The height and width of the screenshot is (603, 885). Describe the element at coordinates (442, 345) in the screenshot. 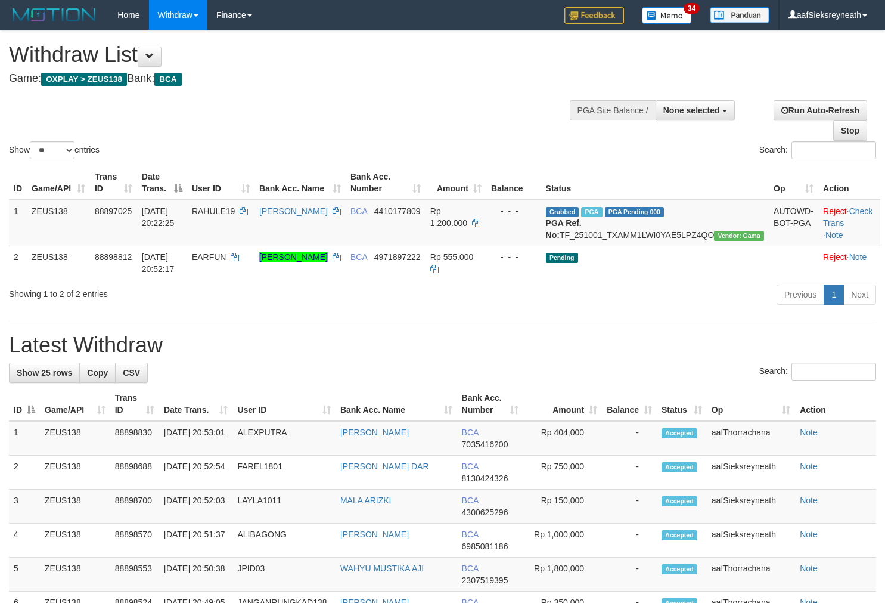

I see `h1: Latest Withdraw` at that location.